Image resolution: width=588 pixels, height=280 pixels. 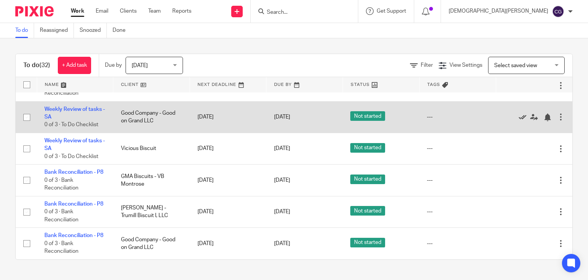 I want to click on p: Due by, so click(x=113, y=65).